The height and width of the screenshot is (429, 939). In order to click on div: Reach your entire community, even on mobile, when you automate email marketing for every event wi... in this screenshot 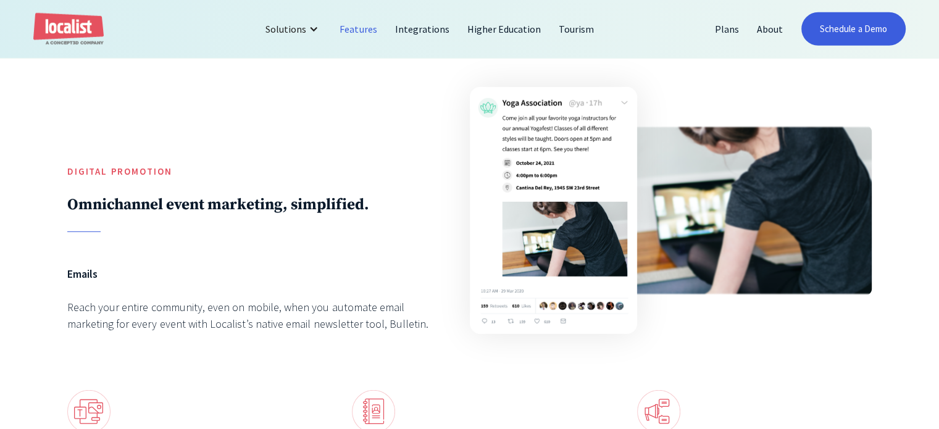, I will do `click(252, 315)`.